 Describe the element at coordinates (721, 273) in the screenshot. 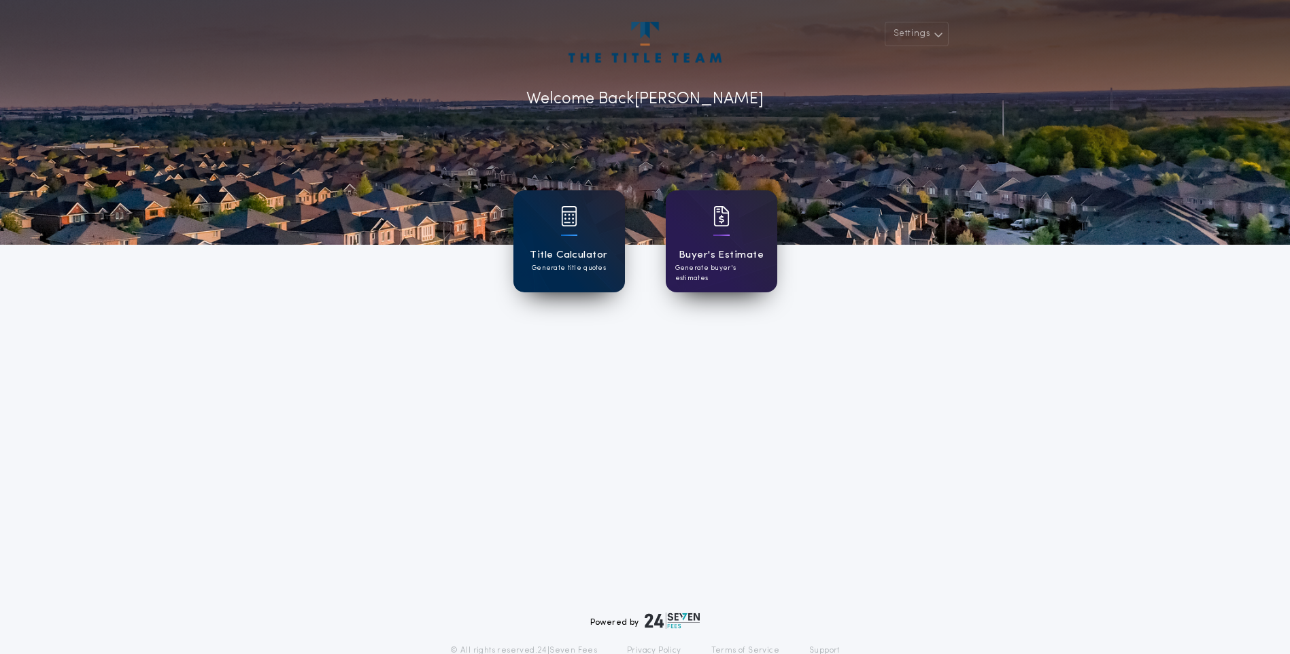

I see `p: Generate buyer's estimates` at that location.